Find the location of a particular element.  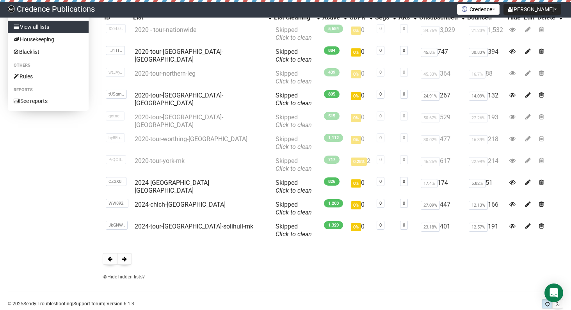

span: 14.09% is located at coordinates (478, 96).